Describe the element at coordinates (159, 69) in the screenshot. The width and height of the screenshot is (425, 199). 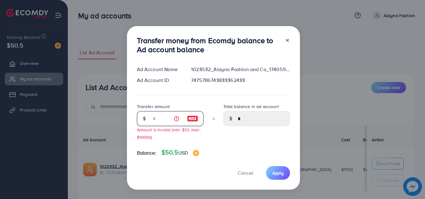
I see `div: Ad Account Name` at that location.